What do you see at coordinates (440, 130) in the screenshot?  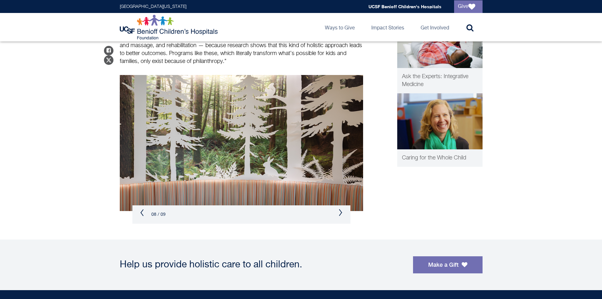 I see `a: Patient Care Jenifer Matthews, MD Caring for the Whole Child` at bounding box center [440, 130].